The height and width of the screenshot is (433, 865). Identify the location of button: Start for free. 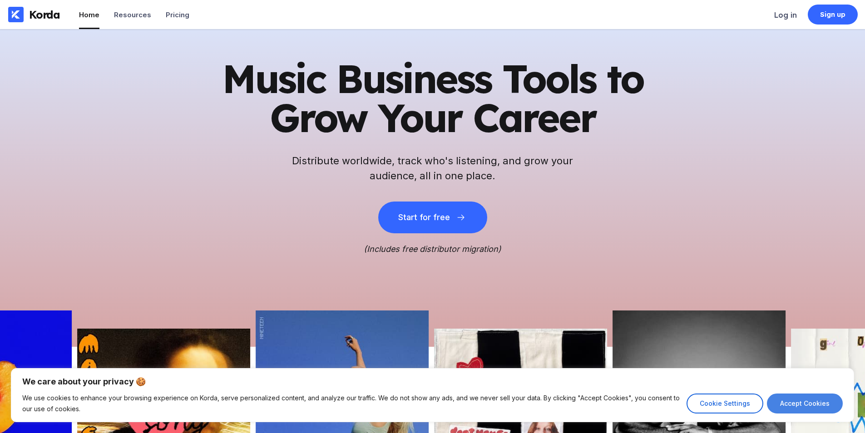
(433, 218).